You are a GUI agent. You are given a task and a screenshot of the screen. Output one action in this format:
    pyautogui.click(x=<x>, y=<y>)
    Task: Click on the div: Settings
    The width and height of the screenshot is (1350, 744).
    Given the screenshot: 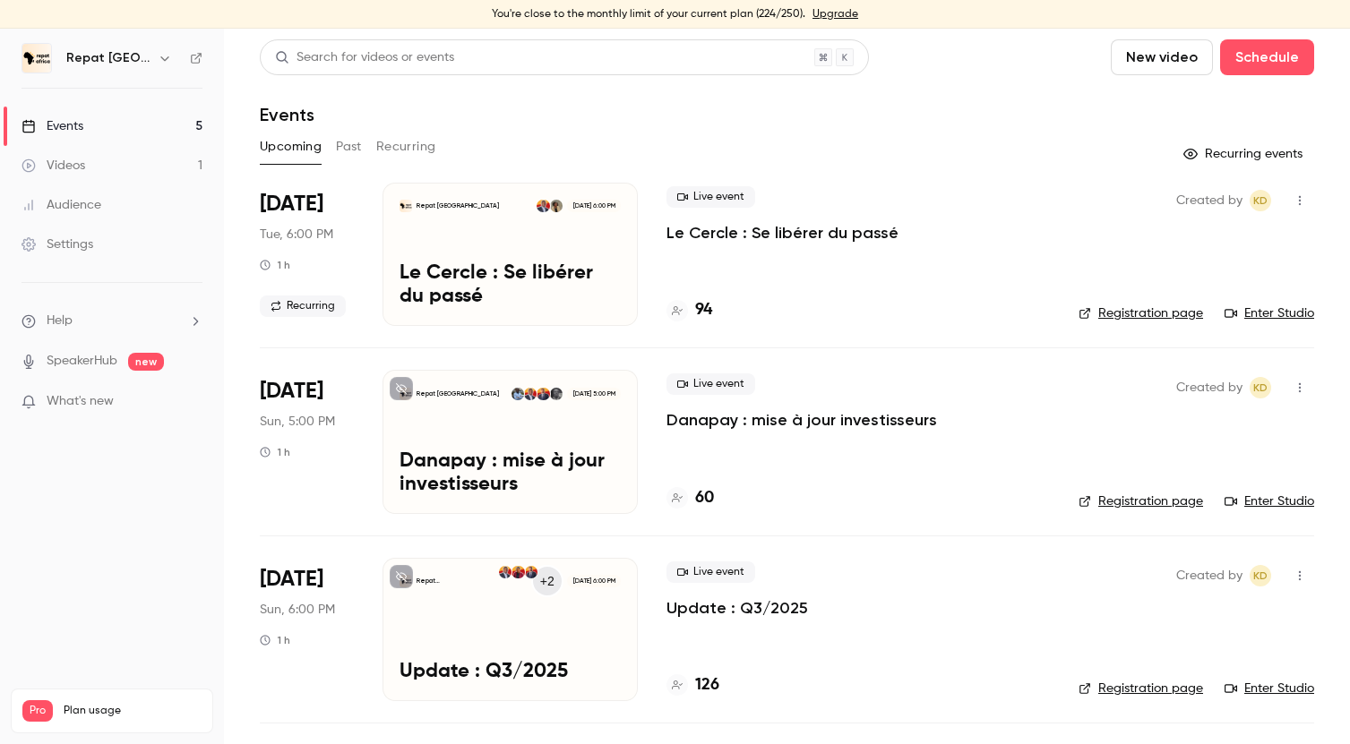 What is the action you would take?
    pyautogui.click(x=57, y=244)
    